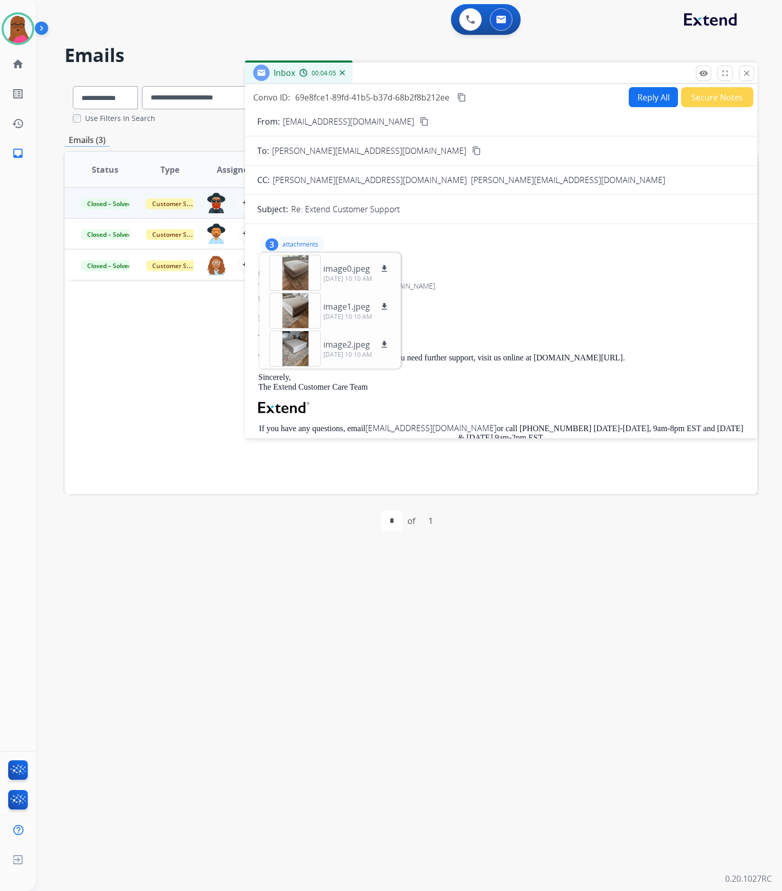 Image resolution: width=782 pixels, height=891 pixels. Describe the element at coordinates (105, 170) in the screenshot. I see `span: Status` at that location.